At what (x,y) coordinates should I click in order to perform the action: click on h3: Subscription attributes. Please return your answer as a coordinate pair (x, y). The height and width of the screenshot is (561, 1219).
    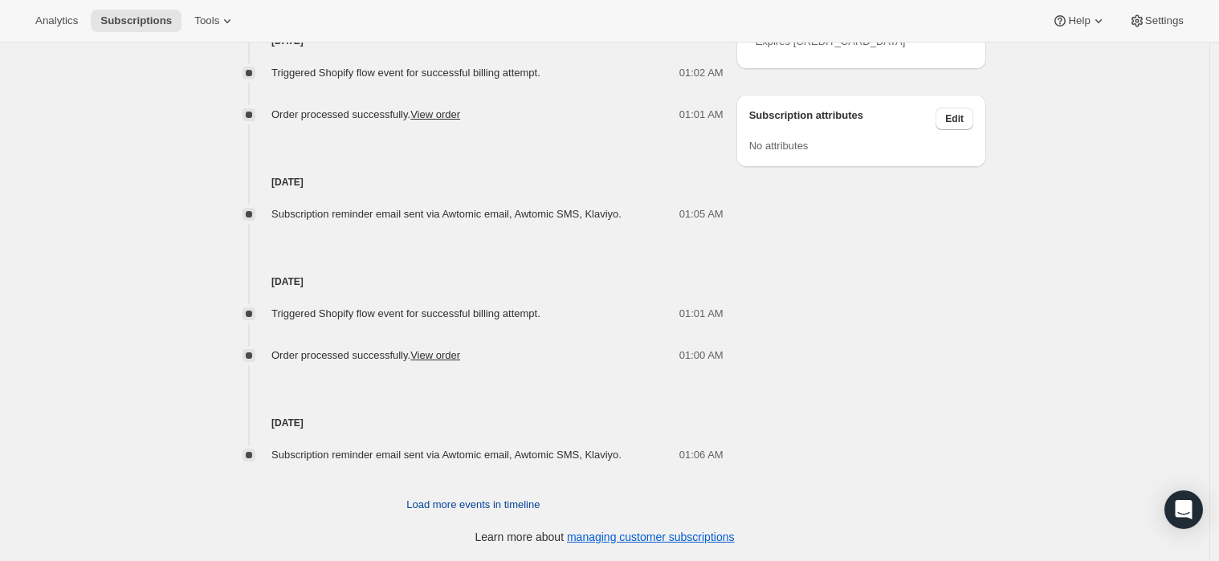
    Looking at the image, I should click on (842, 119).